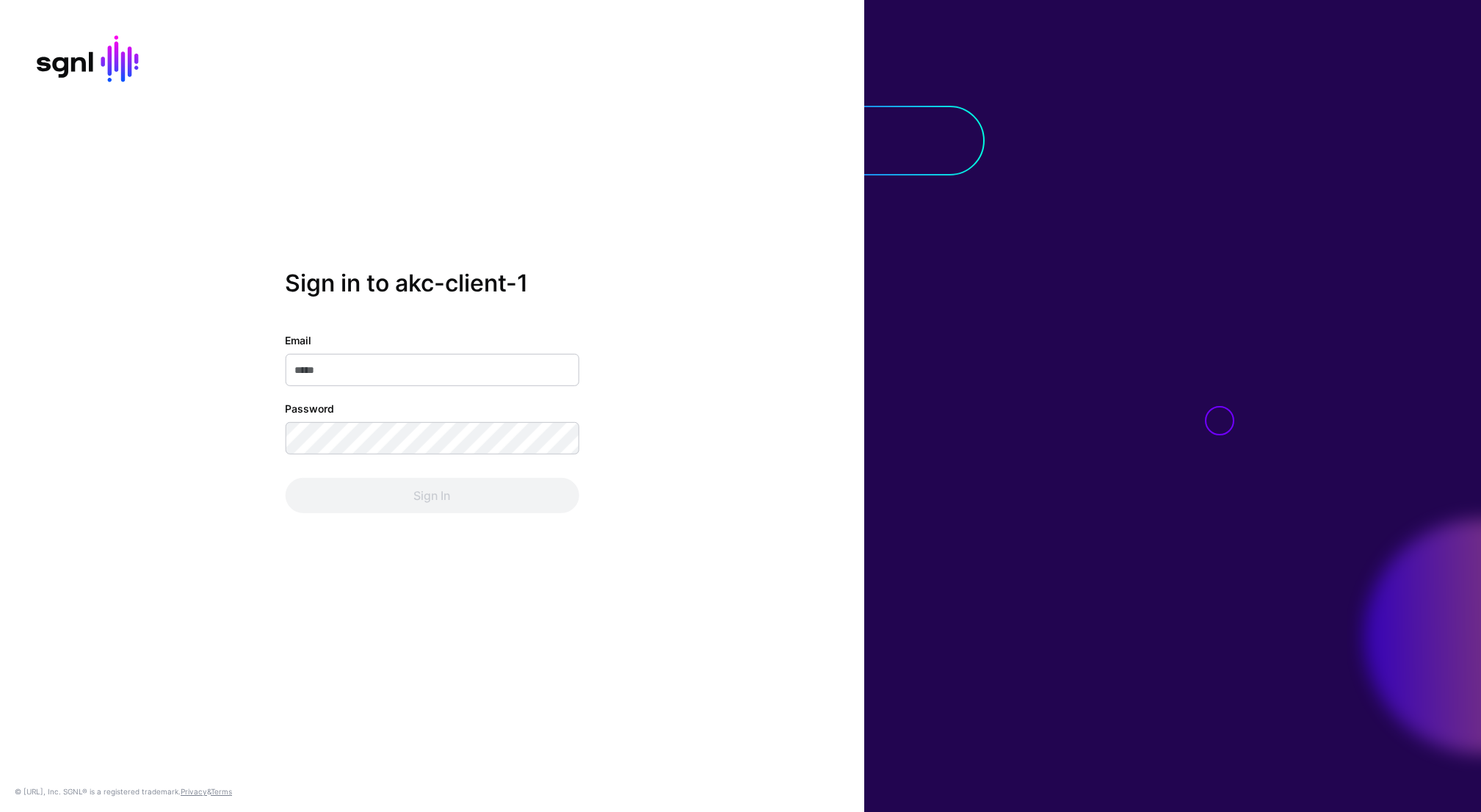 The height and width of the screenshot is (812, 1481). Describe the element at coordinates (221, 791) in the screenshot. I see `a: Terms` at that location.